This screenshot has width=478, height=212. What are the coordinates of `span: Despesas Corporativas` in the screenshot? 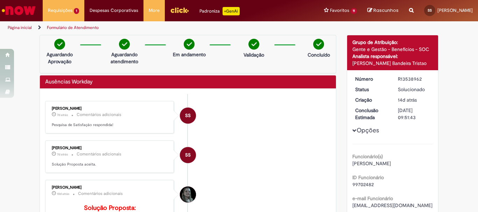 It's located at (114, 10).